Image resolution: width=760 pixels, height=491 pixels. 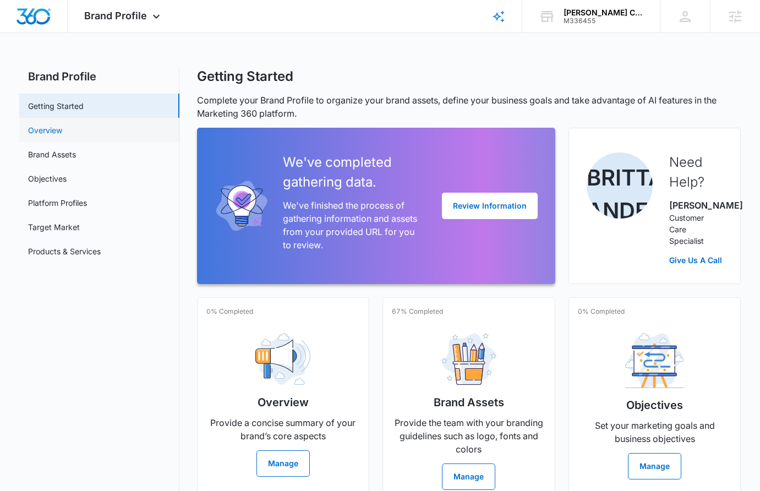 What do you see at coordinates (116, 15) in the screenshot?
I see `span: Brand Profile` at bounding box center [116, 15].